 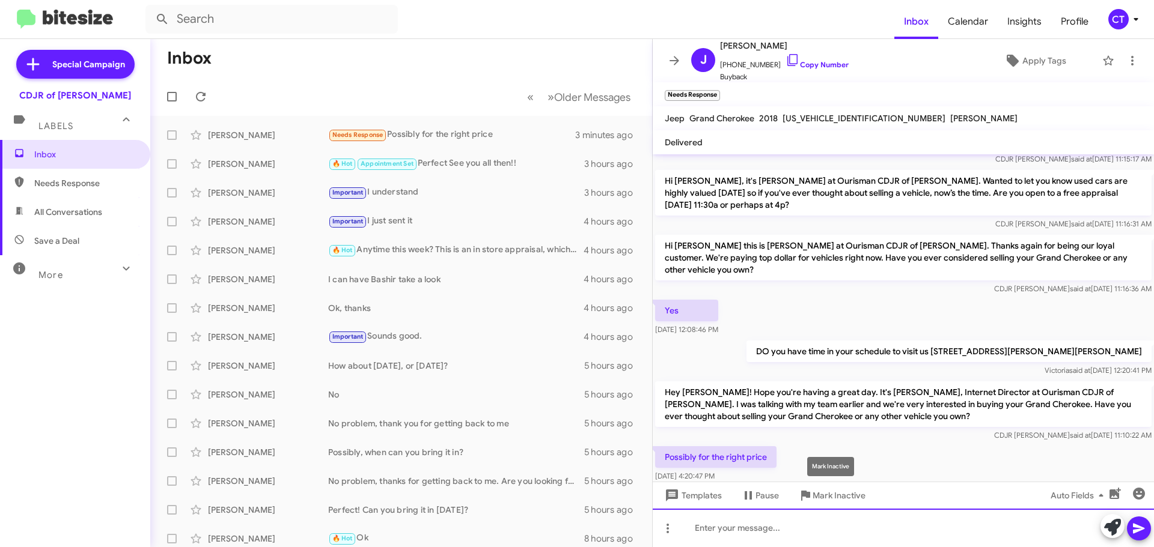 What do you see at coordinates (56, 126) in the screenshot?
I see `span: Labels` at bounding box center [56, 126].